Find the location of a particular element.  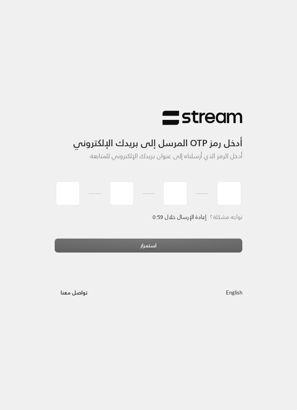

span: تواجه مشكلة؟ is located at coordinates (226, 217).